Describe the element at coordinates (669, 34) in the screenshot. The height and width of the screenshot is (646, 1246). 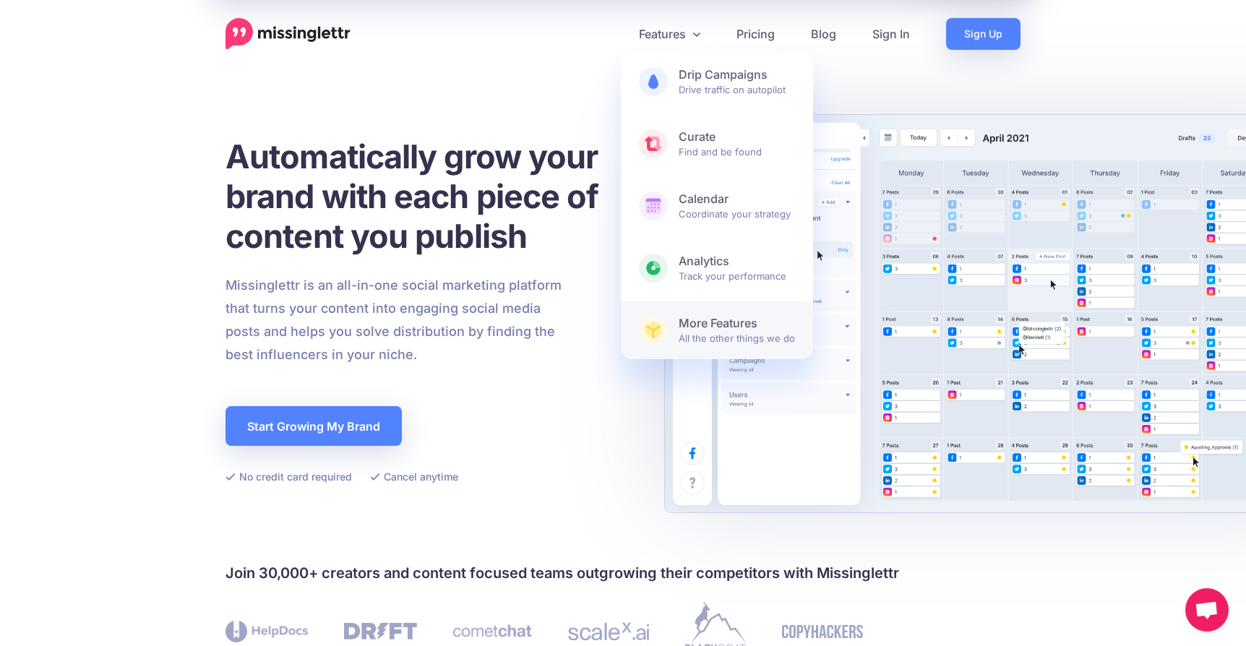
I see `a: Features` at that location.